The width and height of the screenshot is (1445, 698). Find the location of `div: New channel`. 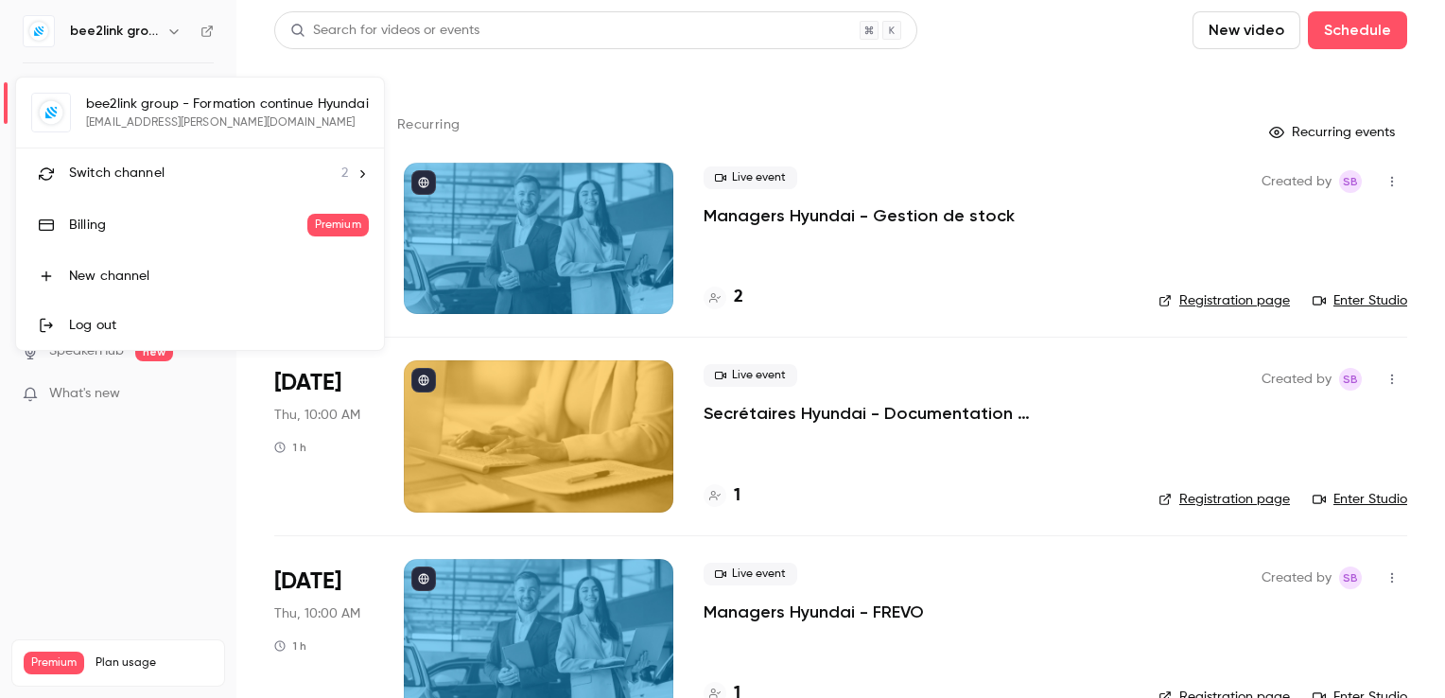

div: New channel is located at coordinates (218, 276).